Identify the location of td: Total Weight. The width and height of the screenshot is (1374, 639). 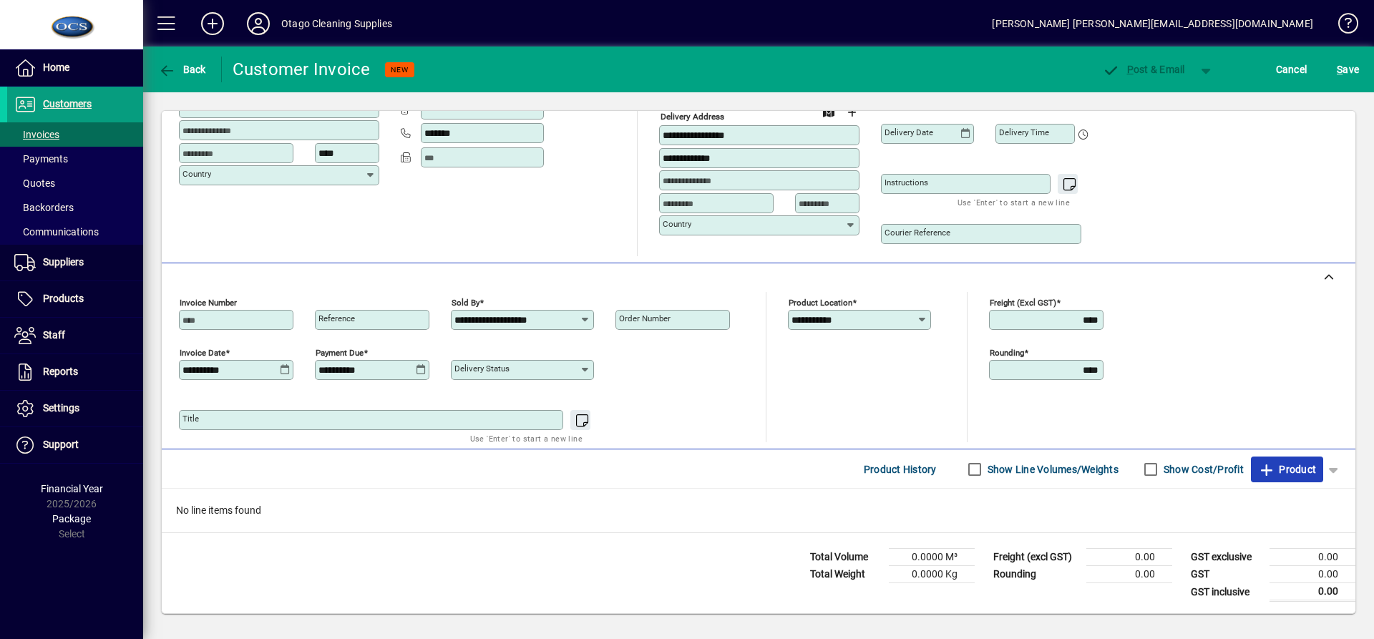
(846, 575).